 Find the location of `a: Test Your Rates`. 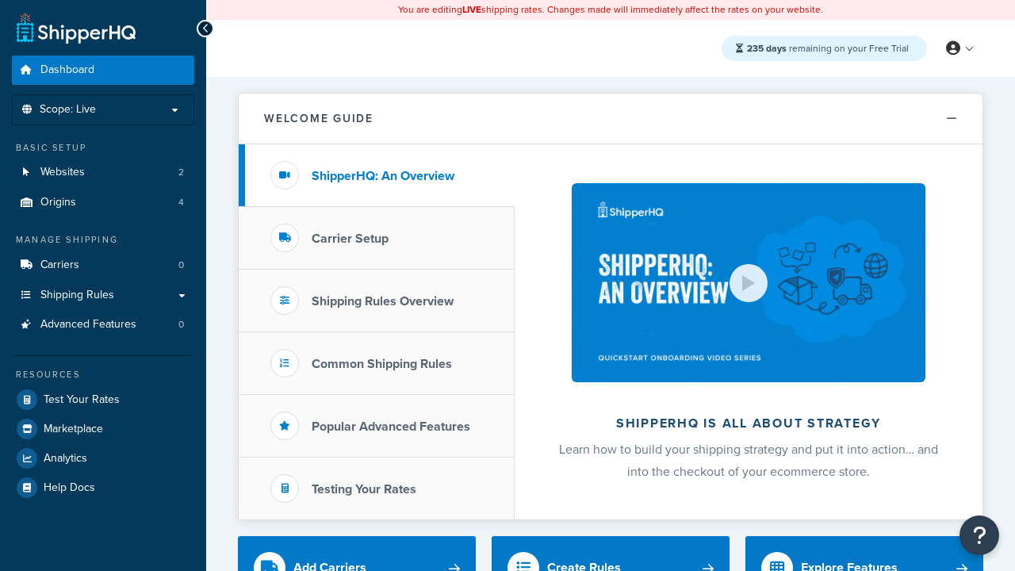

a: Test Your Rates is located at coordinates (103, 400).